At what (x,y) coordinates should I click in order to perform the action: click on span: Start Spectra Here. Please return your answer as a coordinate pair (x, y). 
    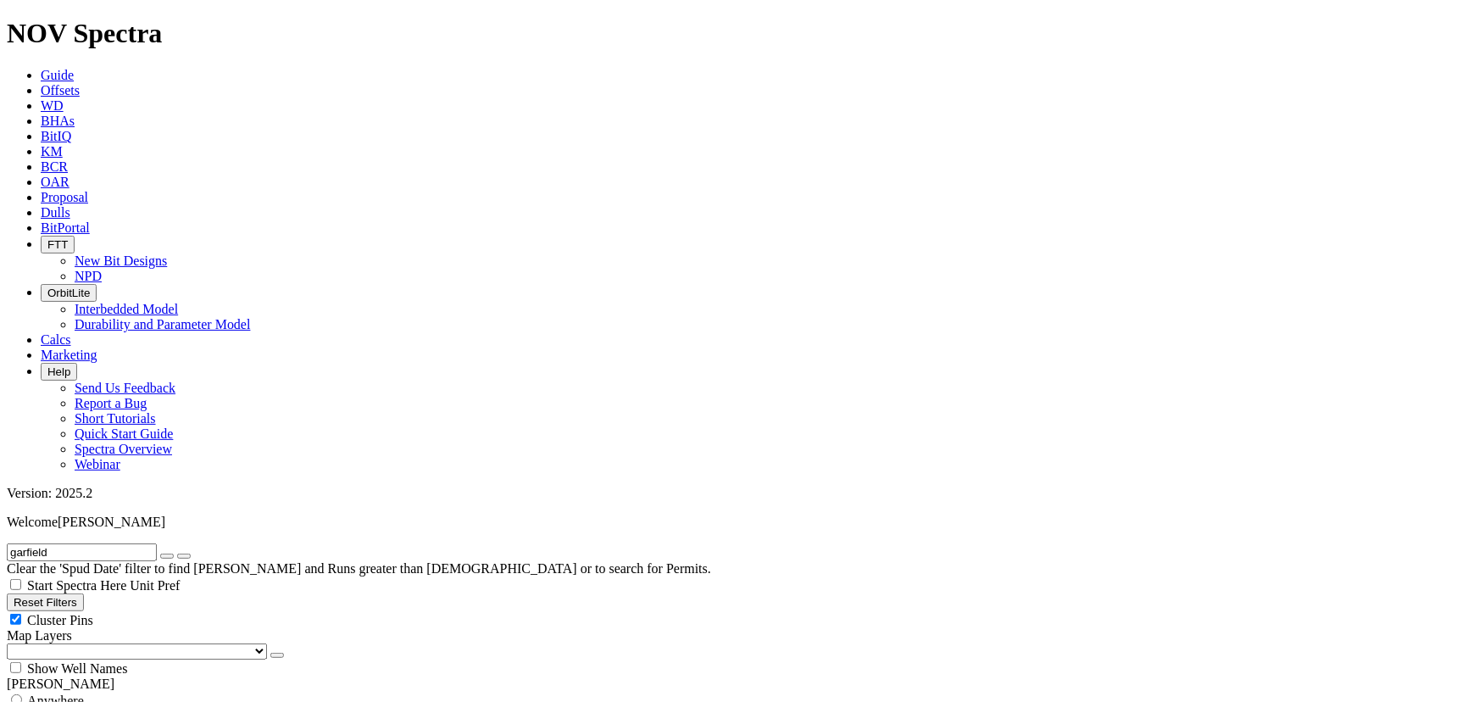
    Looking at the image, I should click on (76, 585).